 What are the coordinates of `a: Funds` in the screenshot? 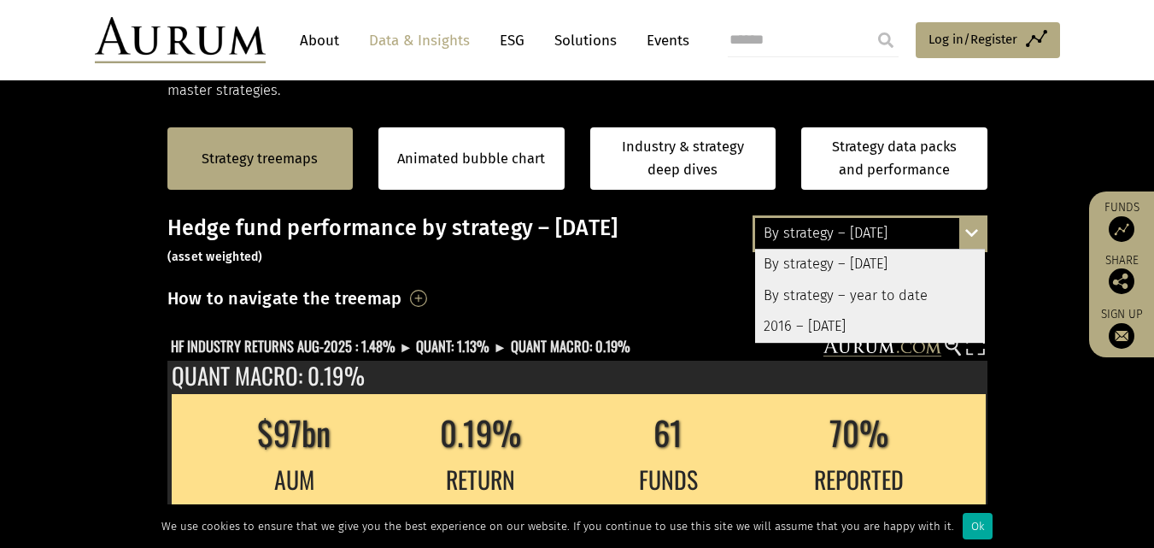 It's located at (1122, 220).